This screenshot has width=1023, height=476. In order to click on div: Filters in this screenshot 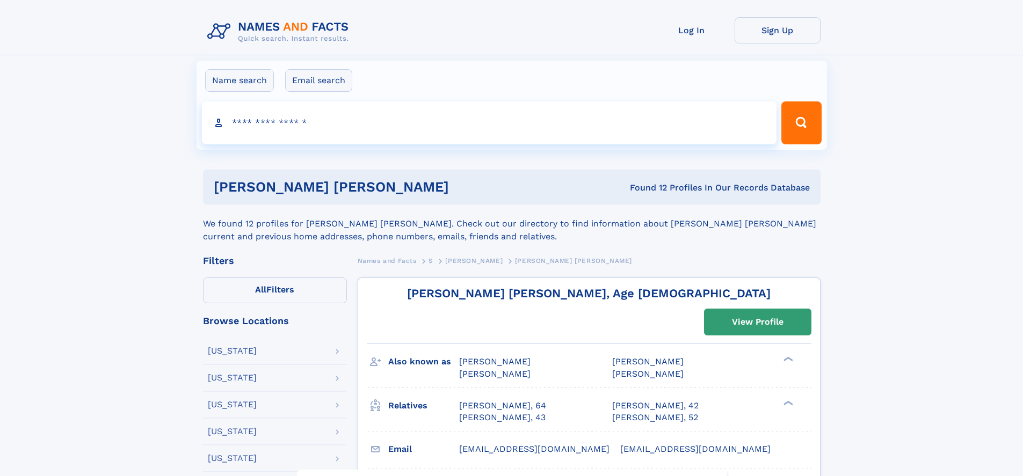, I will do `click(275, 261)`.